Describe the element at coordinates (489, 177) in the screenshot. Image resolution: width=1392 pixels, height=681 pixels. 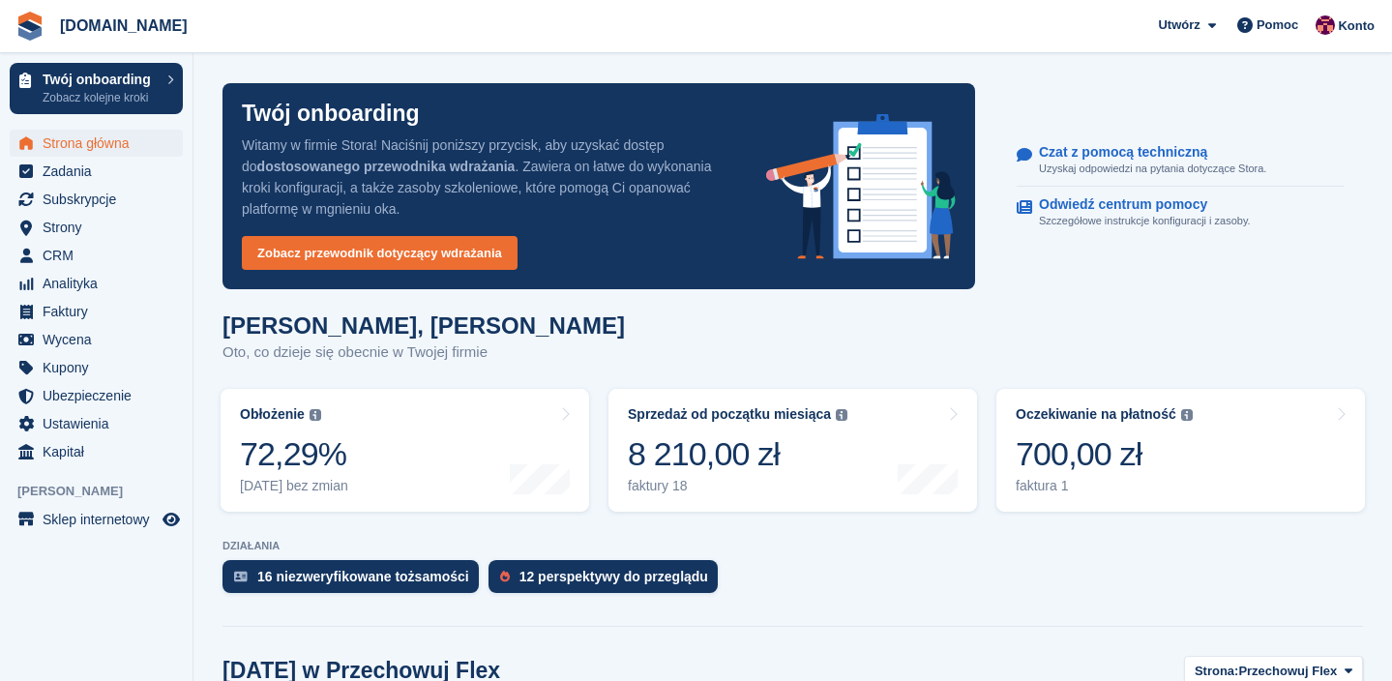
I see `p: Witamy w firmie Stora! Naciśnij poniższy przycisk, aby uzyskać dostęp do . Zawiera on łatwe do wy...` at that location.